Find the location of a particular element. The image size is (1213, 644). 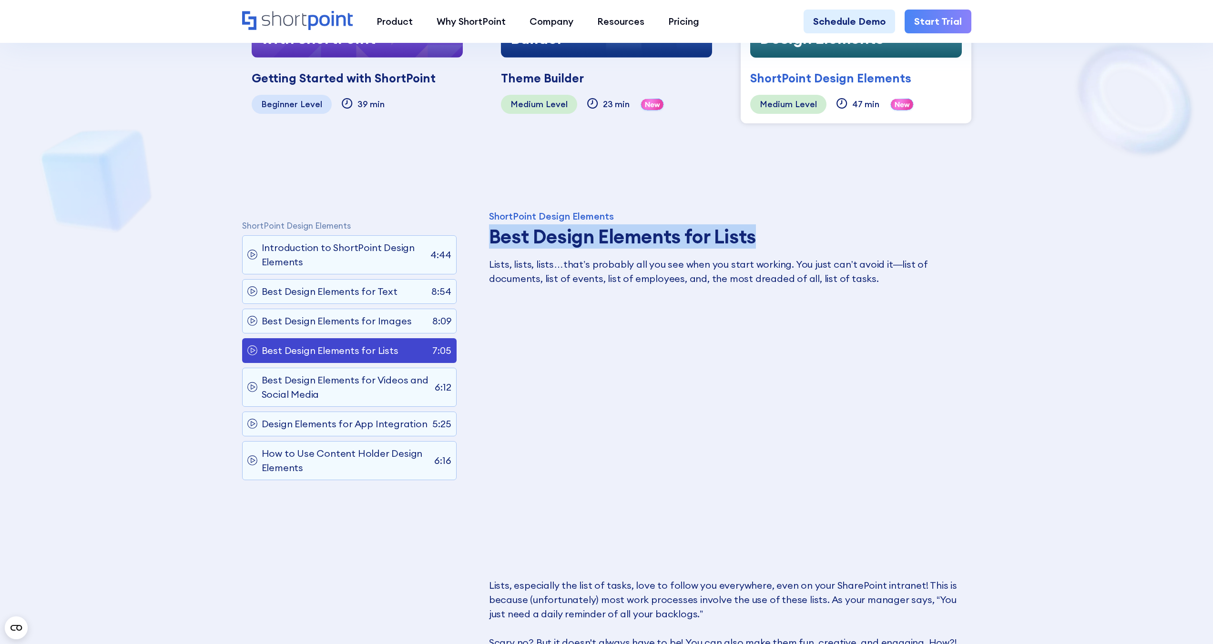

p: 8:09 is located at coordinates (441, 321).